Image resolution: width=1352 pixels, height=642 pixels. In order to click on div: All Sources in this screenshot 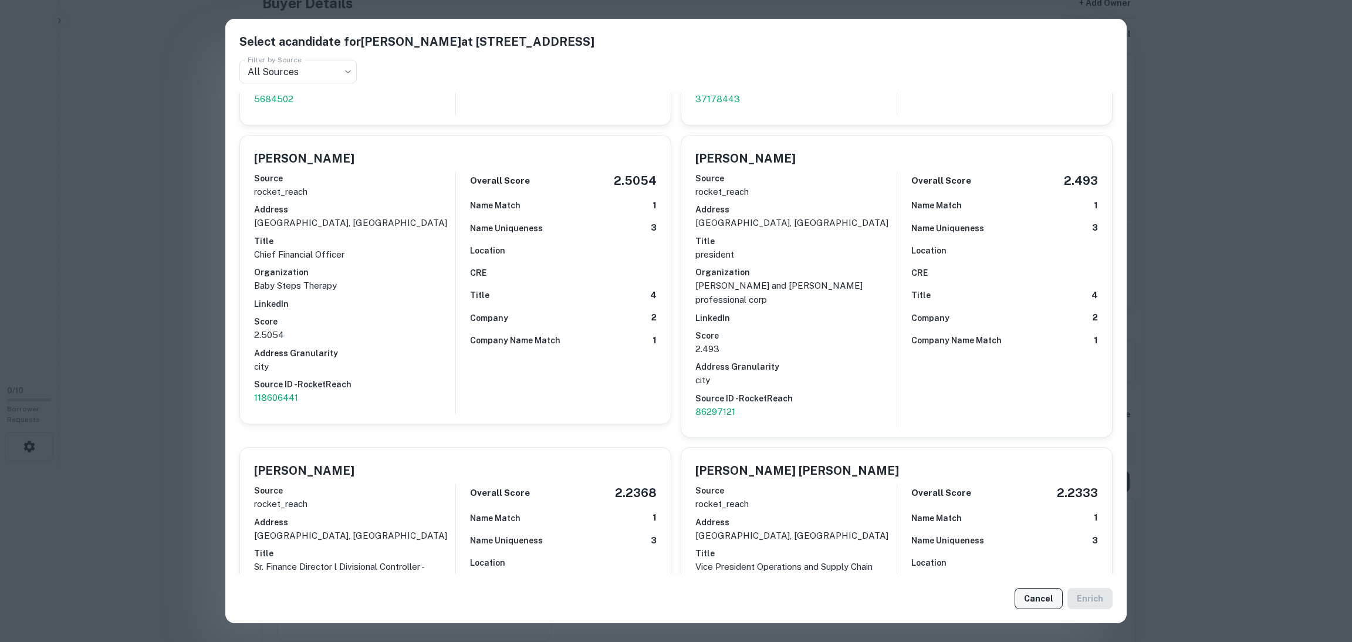, I will do `click(298, 72)`.